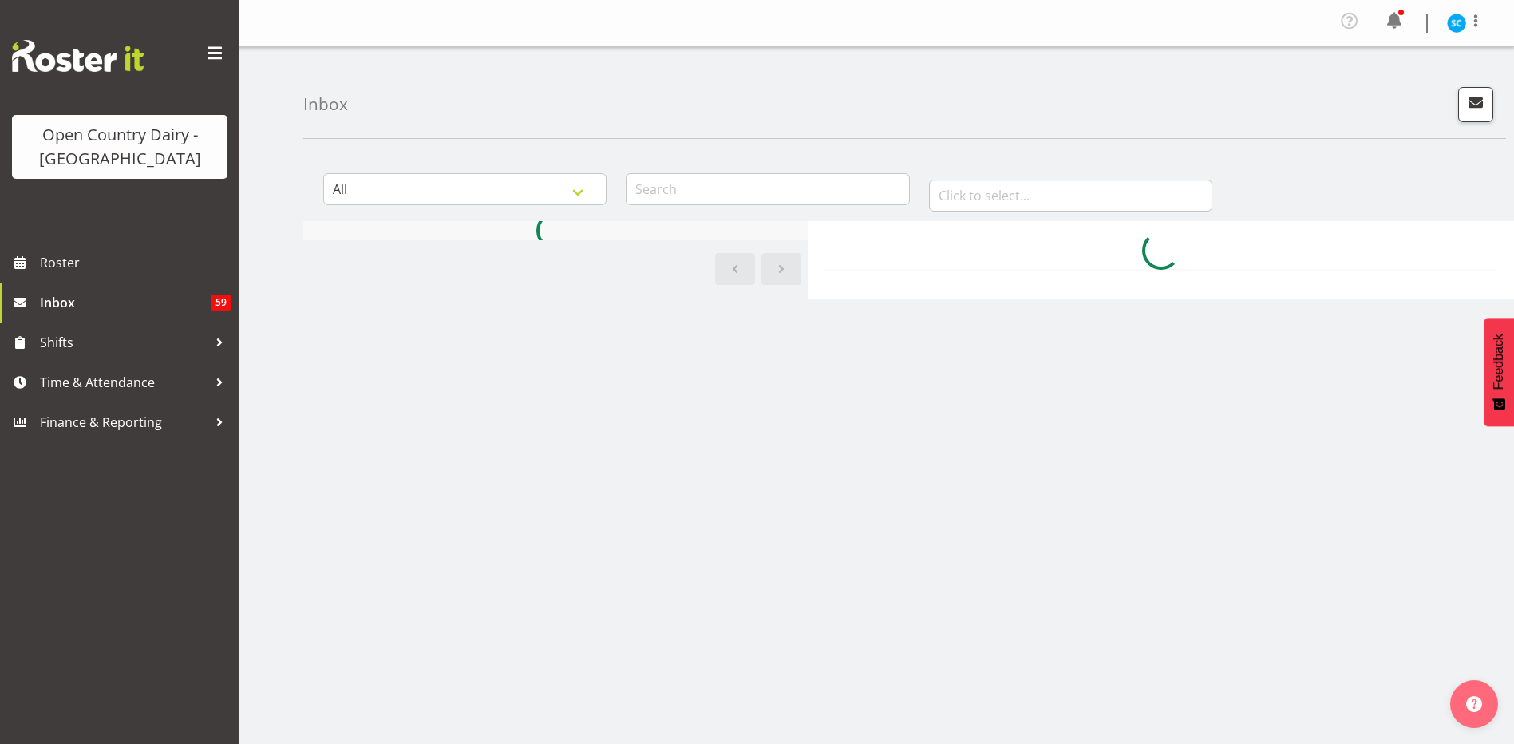  What do you see at coordinates (1474, 704) in the screenshot?
I see `img: help-xxl-2.png` at bounding box center [1474, 704].